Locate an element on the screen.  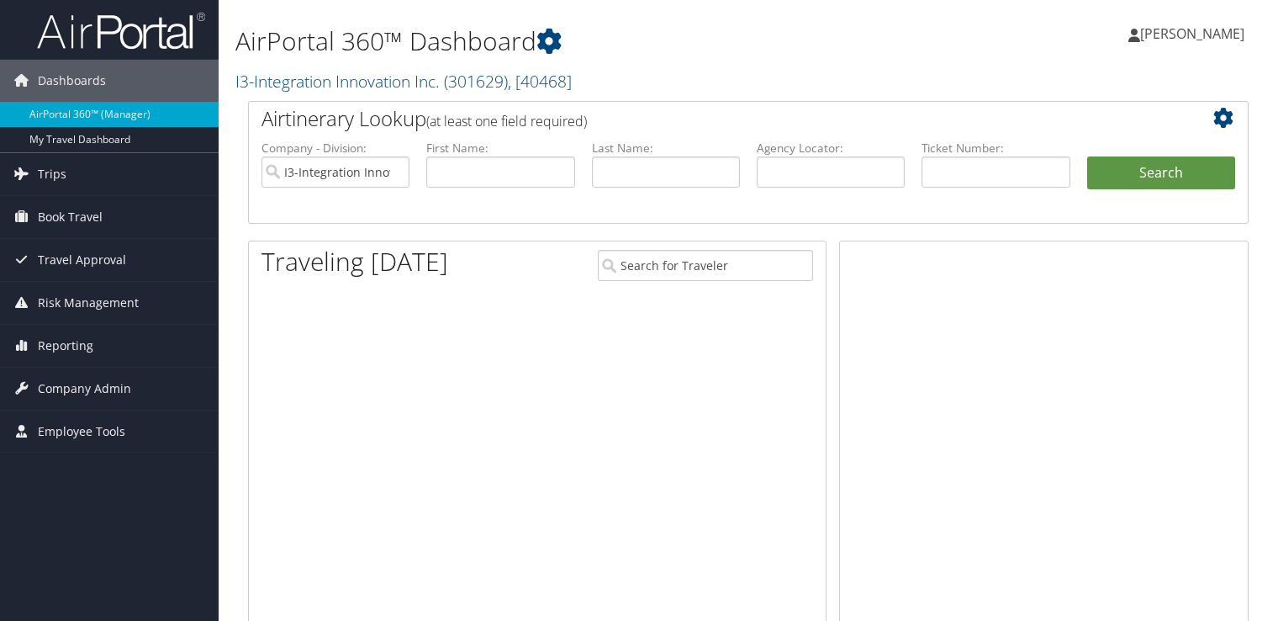
span: Travel Approval is located at coordinates (82, 260).